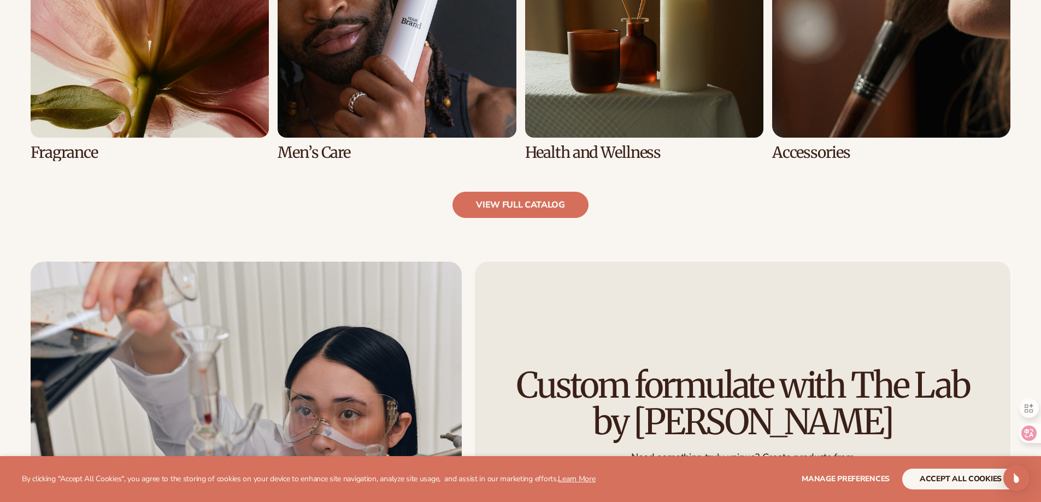 This screenshot has width=1041, height=502. What do you see at coordinates (520, 205) in the screenshot?
I see `a: view full catalog` at bounding box center [520, 205].